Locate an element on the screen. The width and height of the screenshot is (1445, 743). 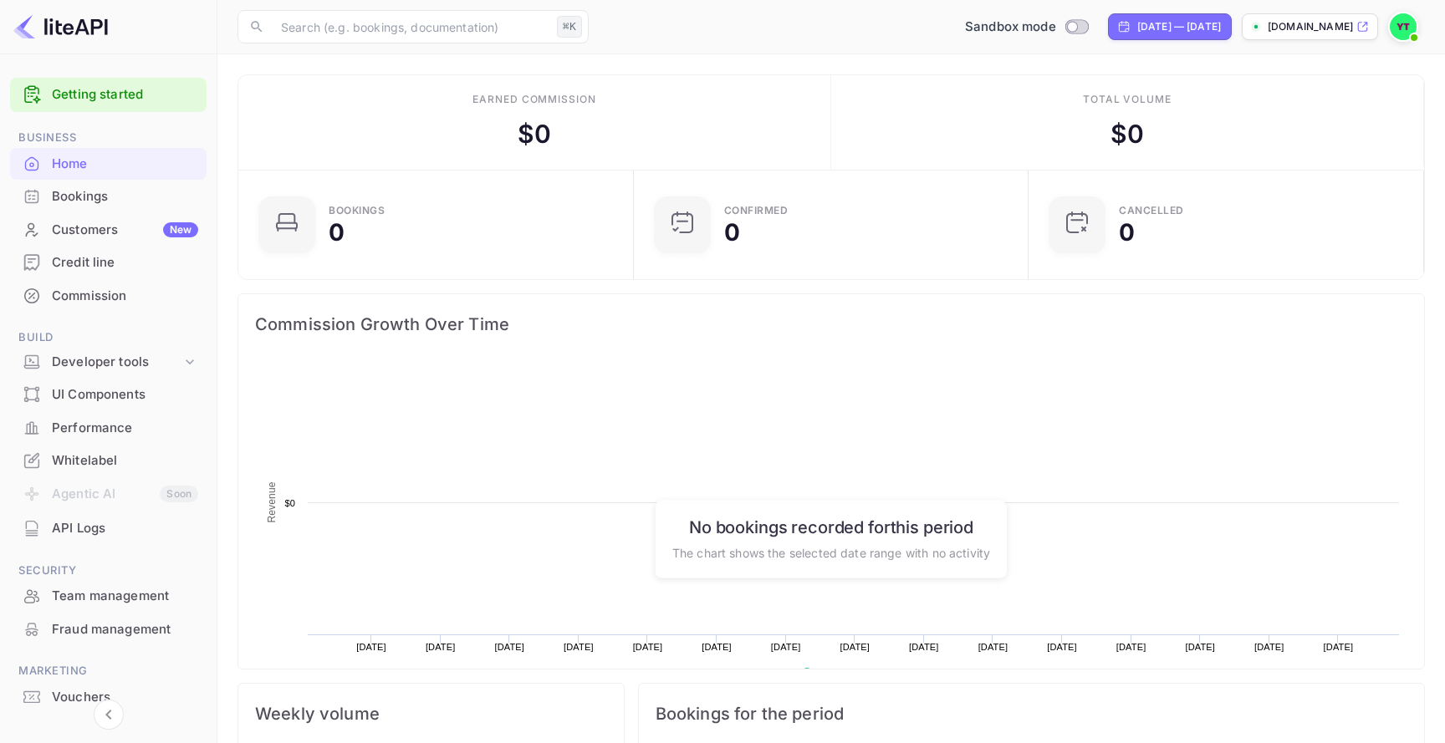
h6: No bookings recorded for this period is located at coordinates (831, 527).